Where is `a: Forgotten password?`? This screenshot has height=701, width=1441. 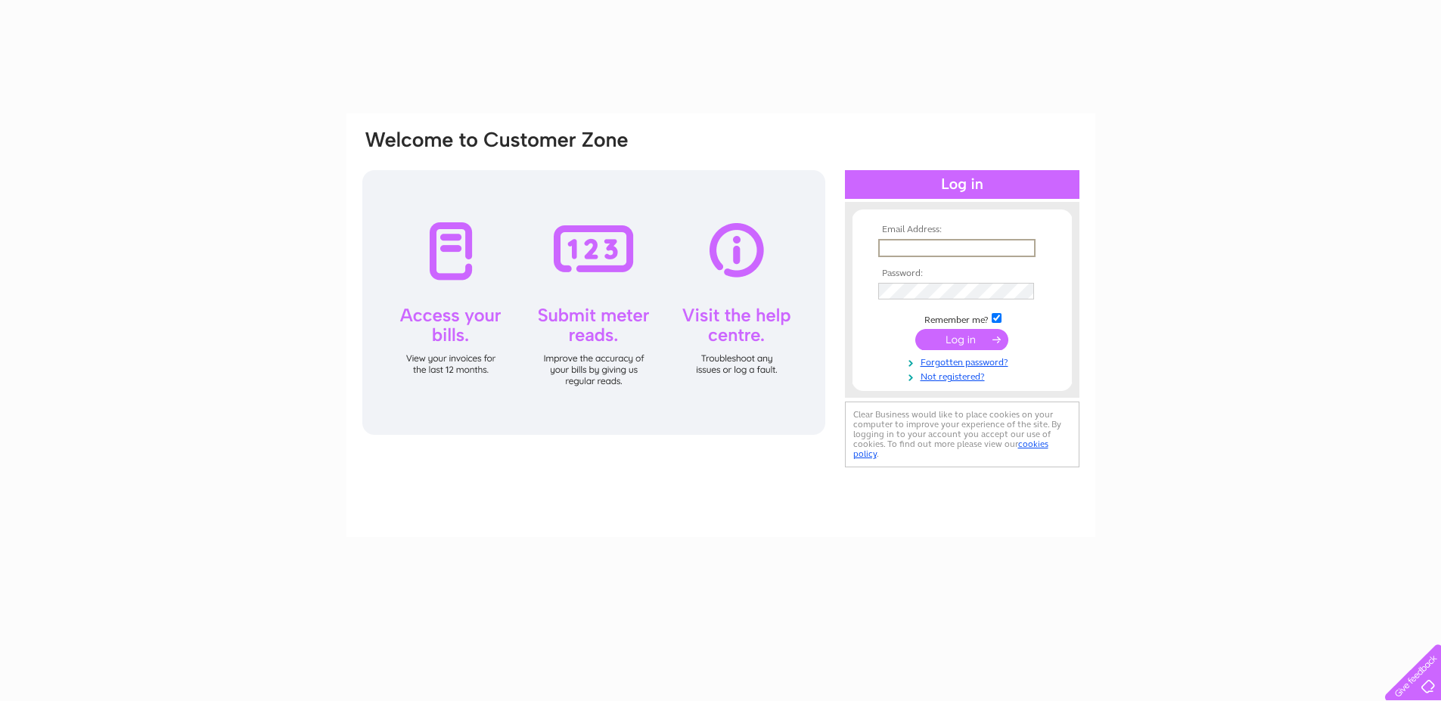
a: Forgotten password? is located at coordinates (964, 361).